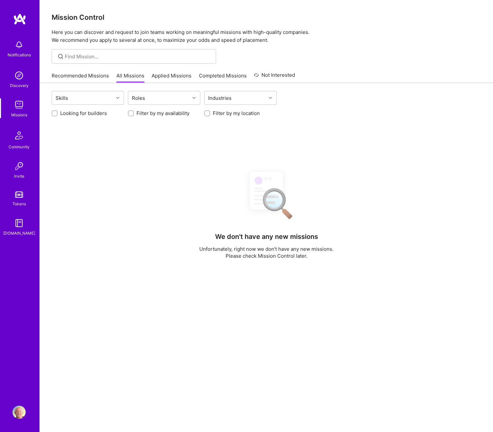 Image resolution: width=493 pixels, height=432 pixels. I want to click on a: User Avatar, so click(19, 412).